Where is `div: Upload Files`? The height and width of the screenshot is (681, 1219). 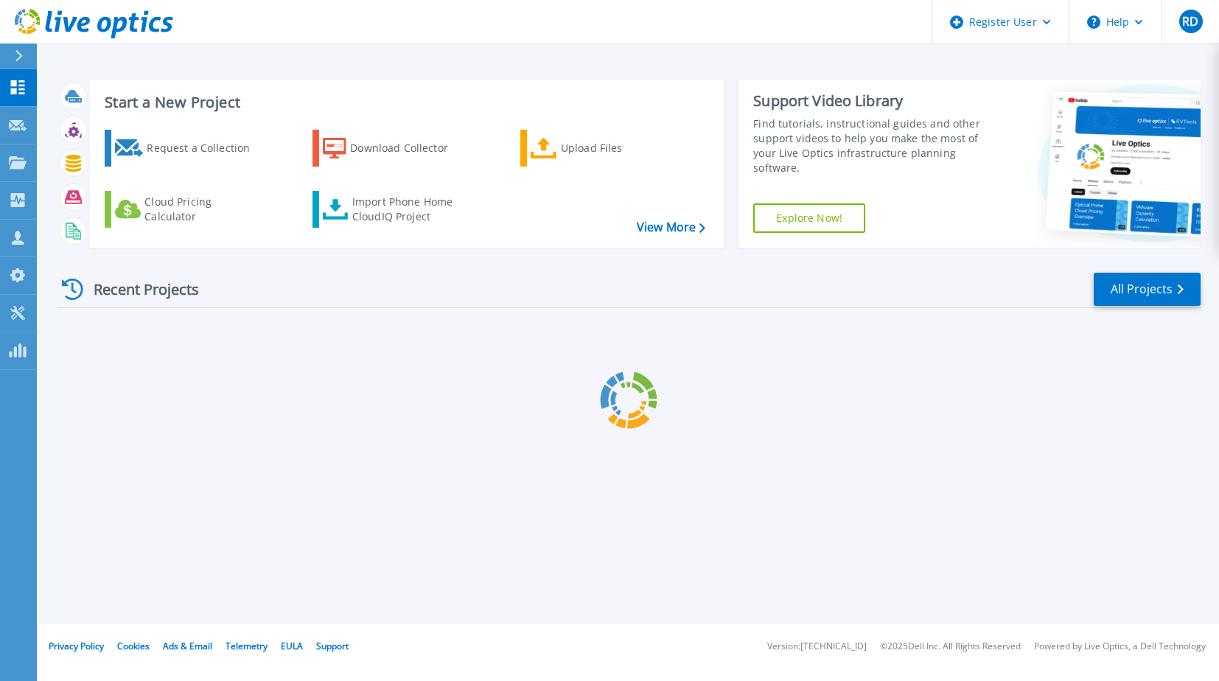 div: Upload Files is located at coordinates (620, 148).